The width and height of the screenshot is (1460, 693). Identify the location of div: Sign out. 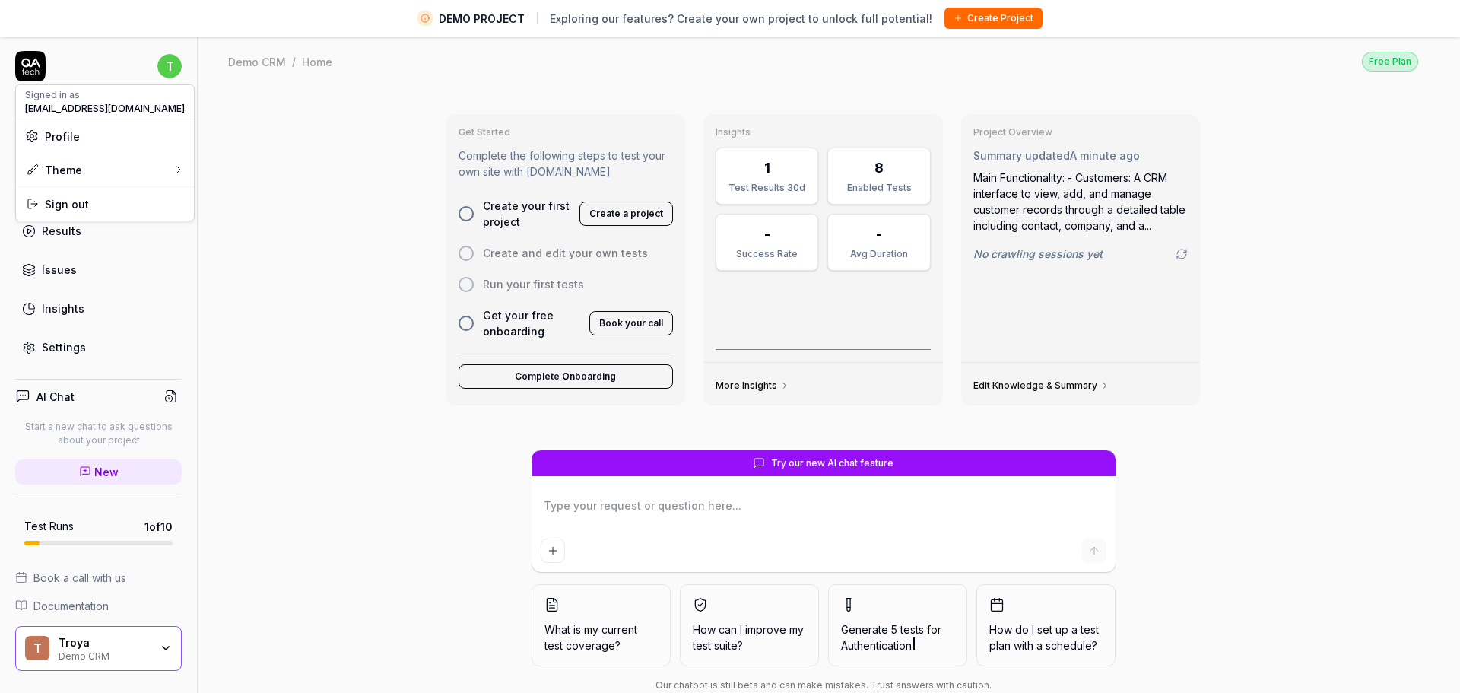
(105, 204).